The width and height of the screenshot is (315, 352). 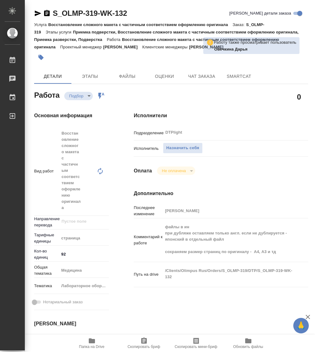 What do you see at coordinates (53, 76) in the screenshot?
I see `span: Детали` at bounding box center [53, 76].